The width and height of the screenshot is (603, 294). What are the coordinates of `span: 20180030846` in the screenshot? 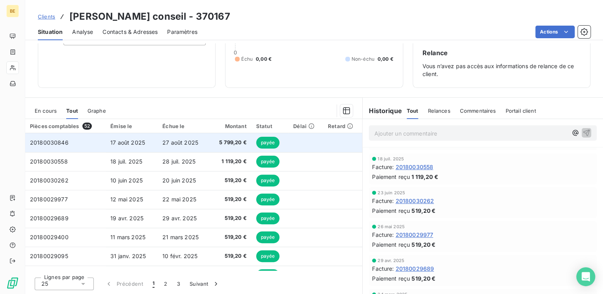 It's located at (49, 142).